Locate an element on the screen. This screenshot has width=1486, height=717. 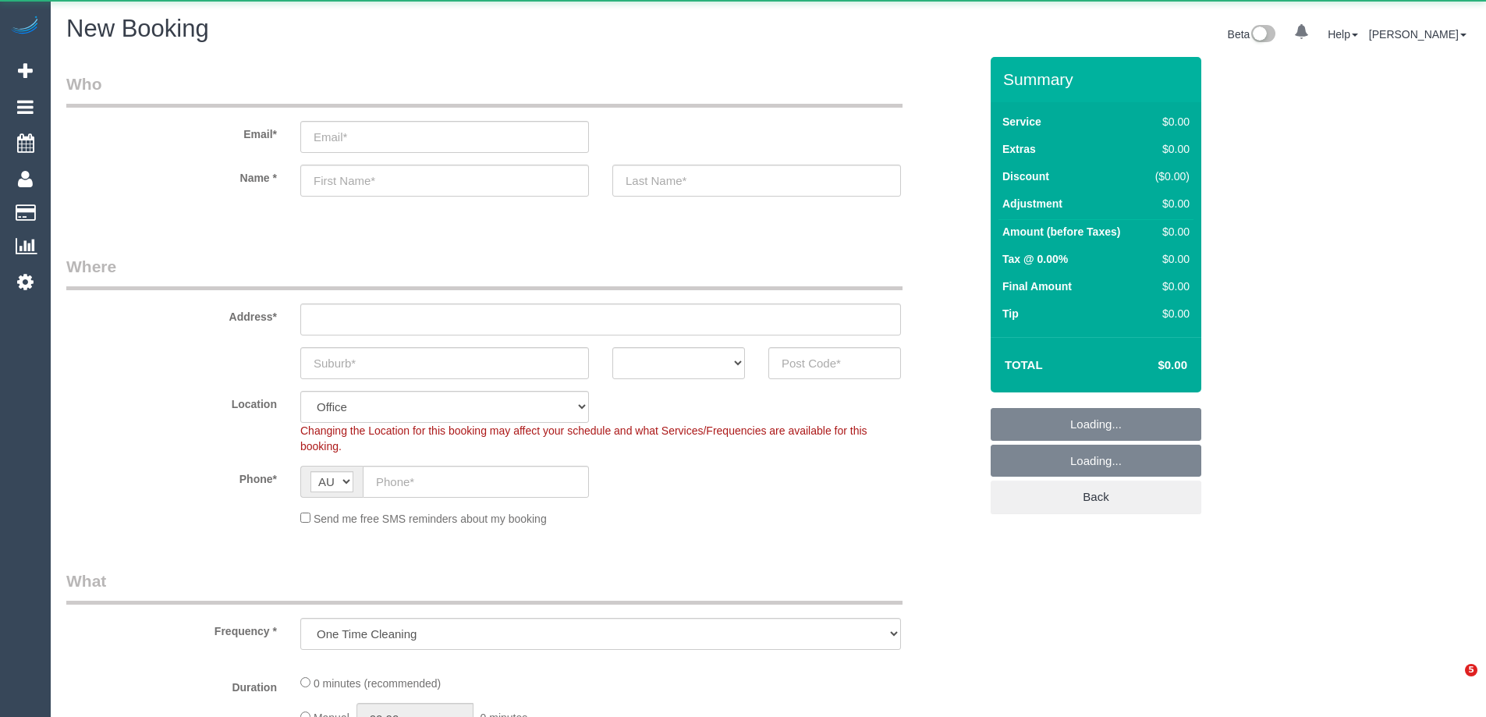
label: Discount is located at coordinates (1026, 176).